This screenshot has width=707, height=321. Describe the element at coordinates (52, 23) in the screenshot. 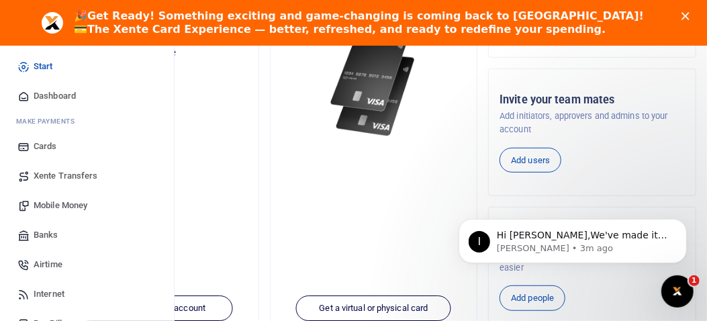

I see `img: Profile image for Aceng` at that location.